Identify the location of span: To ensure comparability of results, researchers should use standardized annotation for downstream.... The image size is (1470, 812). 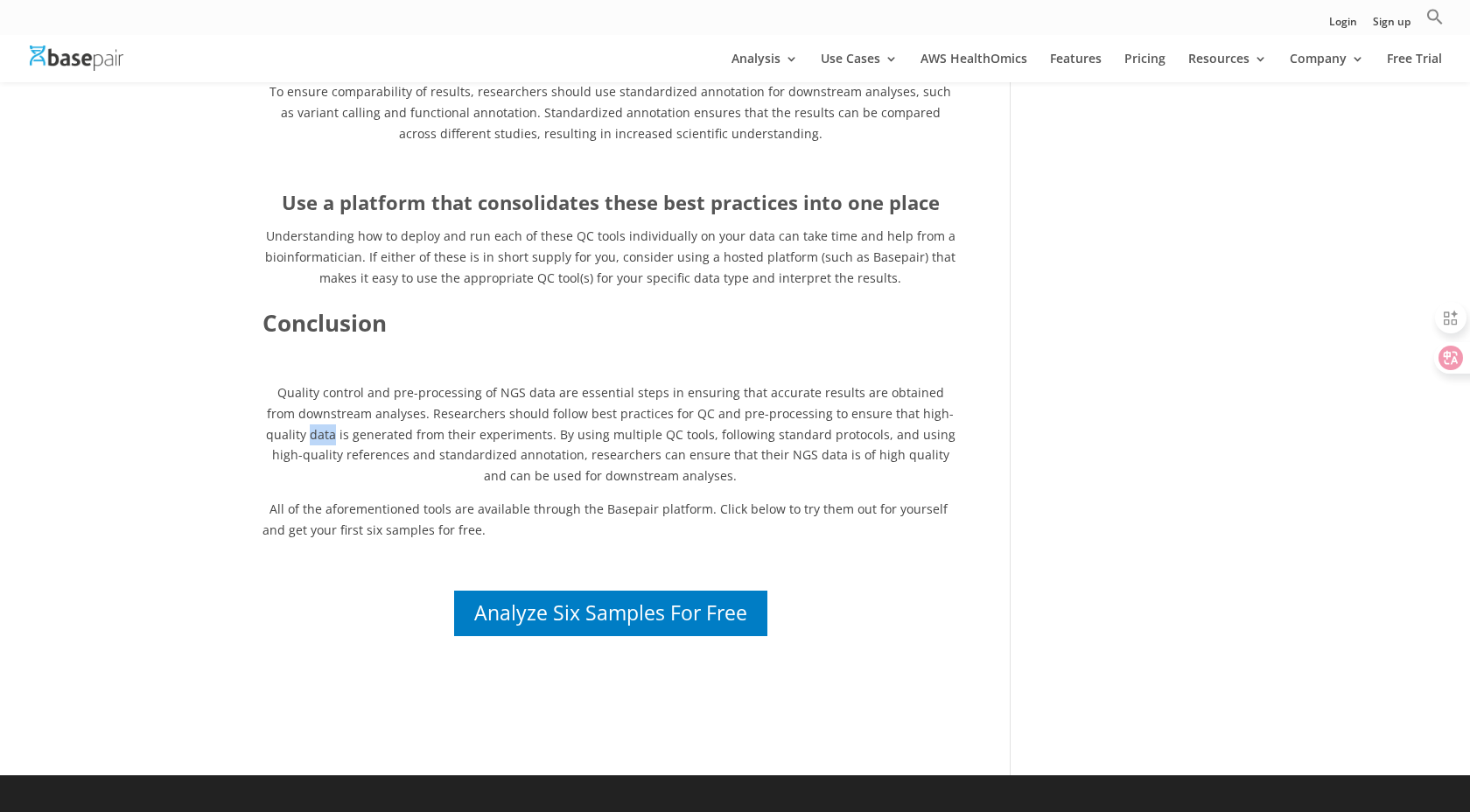
(610, 112).